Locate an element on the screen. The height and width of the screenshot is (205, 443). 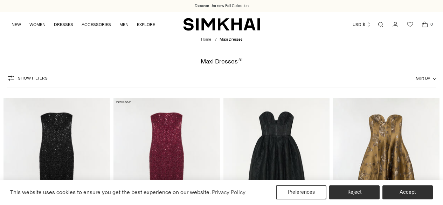
button: Sort By is located at coordinates (426, 78).